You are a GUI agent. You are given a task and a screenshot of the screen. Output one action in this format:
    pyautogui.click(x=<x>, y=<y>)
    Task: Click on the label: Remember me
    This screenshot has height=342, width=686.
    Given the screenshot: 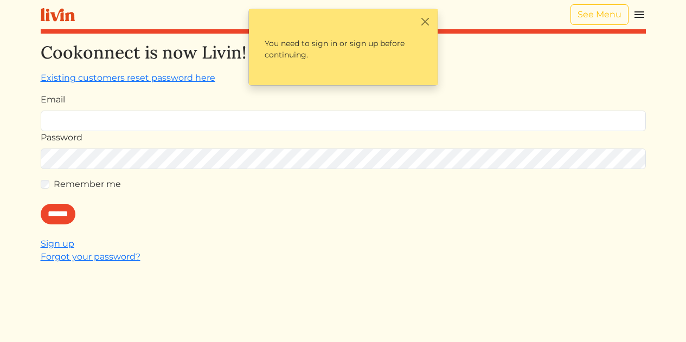 What is the action you would take?
    pyautogui.click(x=87, y=184)
    